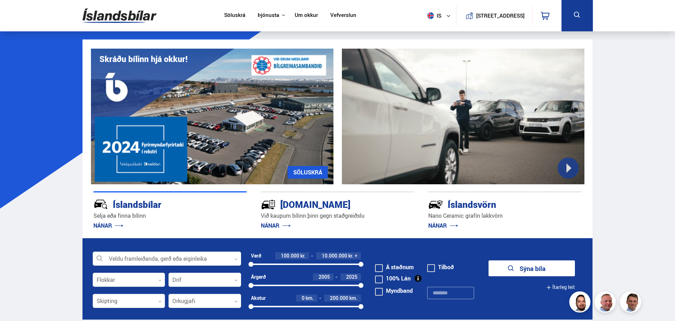 The width and height of the screenshot is (675, 321). I want to click on img: eKx6w-_Home_640_.png, so click(212, 116).